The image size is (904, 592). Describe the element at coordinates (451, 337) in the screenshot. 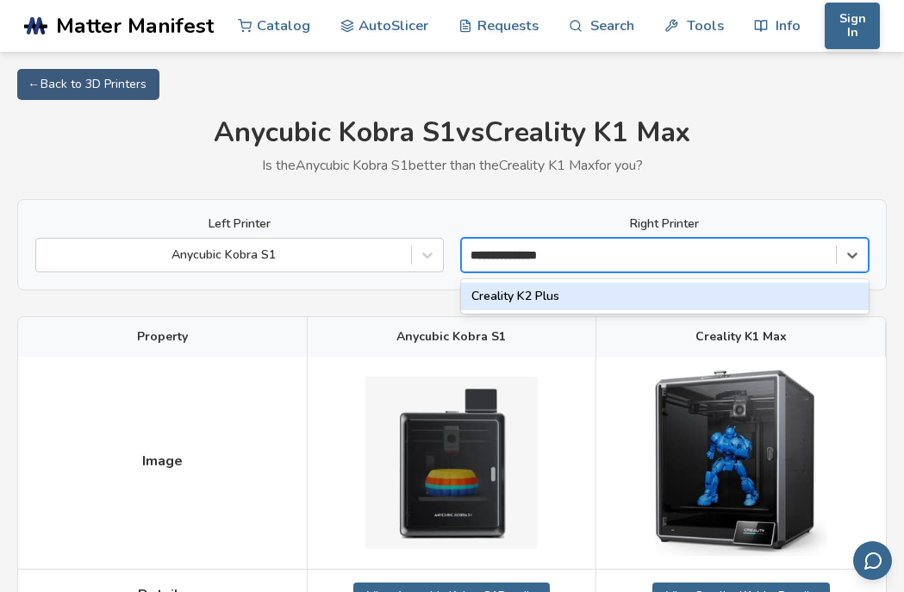

I see `span: Anycubic Kobra S1` at that location.